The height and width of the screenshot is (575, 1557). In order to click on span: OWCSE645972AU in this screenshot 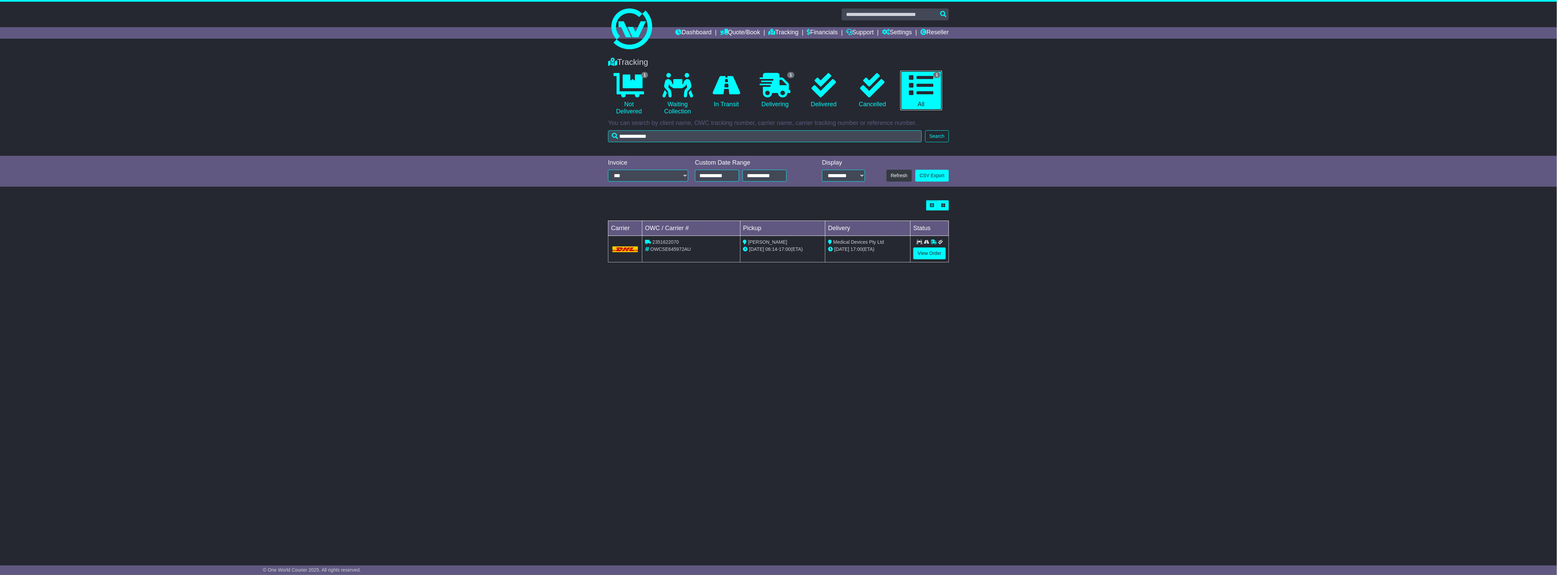, I will do `click(671, 249)`.